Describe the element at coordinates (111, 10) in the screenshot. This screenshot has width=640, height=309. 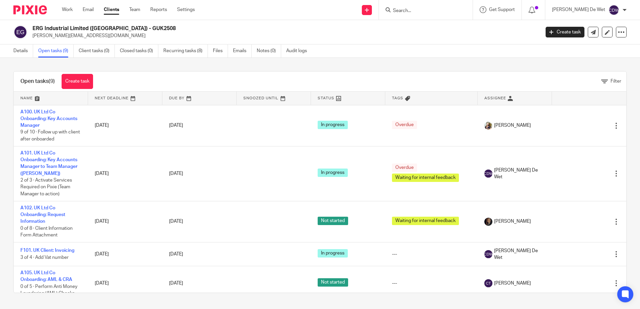
I see `a: Clients` at that location.